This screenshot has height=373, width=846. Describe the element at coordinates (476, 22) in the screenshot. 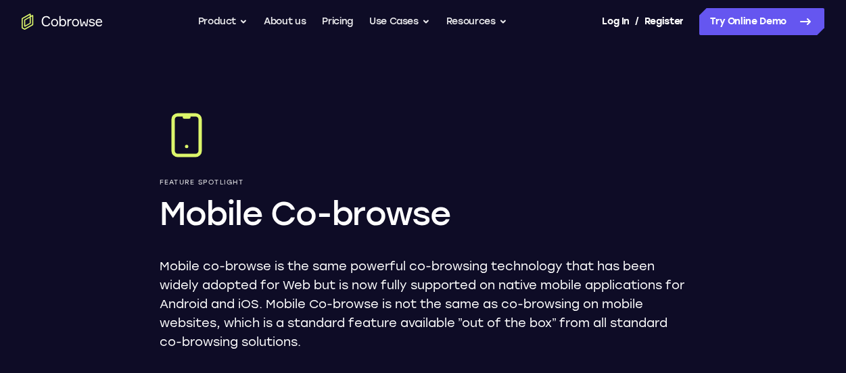

I see `button: Resources` at that location.